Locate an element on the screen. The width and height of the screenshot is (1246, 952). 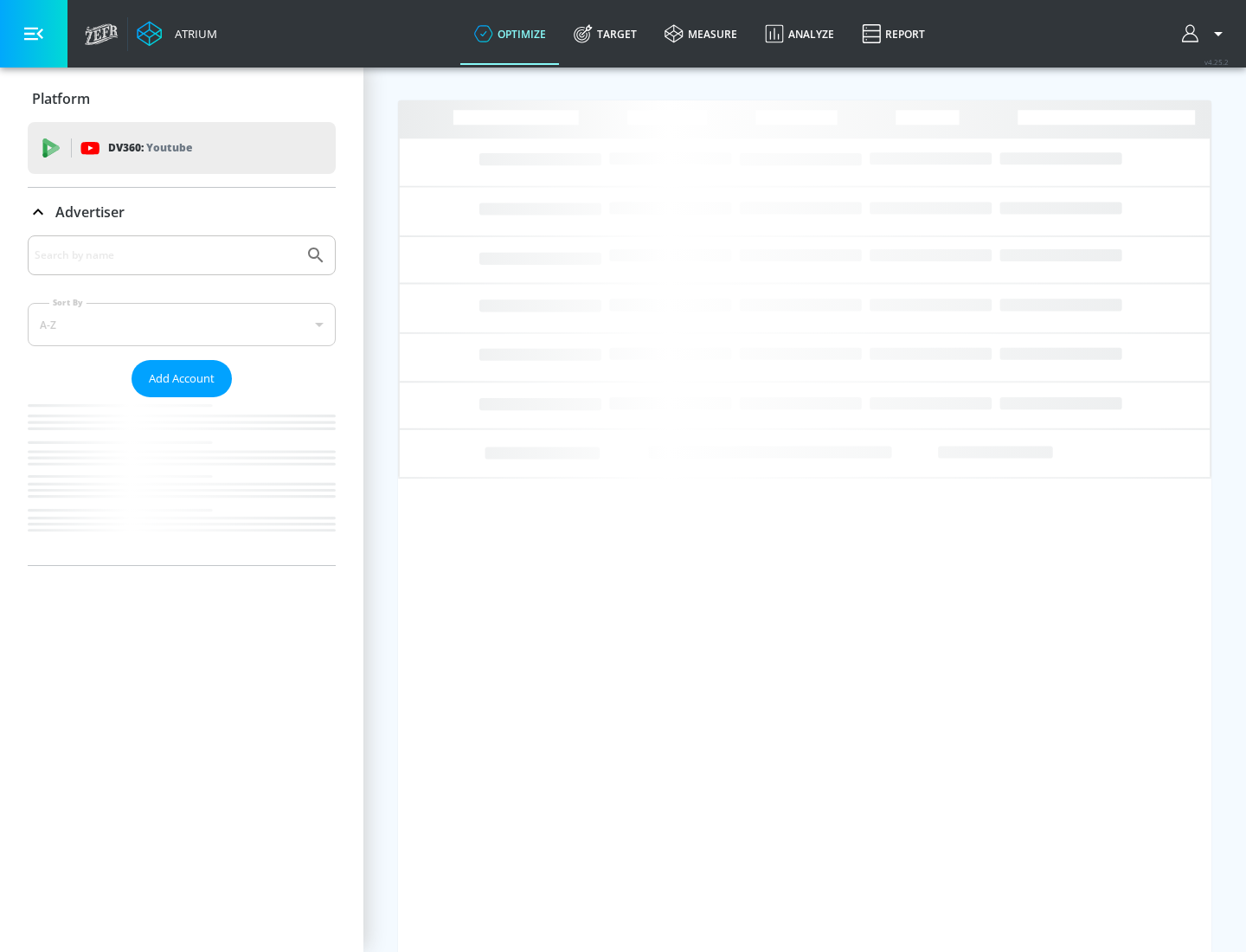
a: Analyze is located at coordinates (800, 33).